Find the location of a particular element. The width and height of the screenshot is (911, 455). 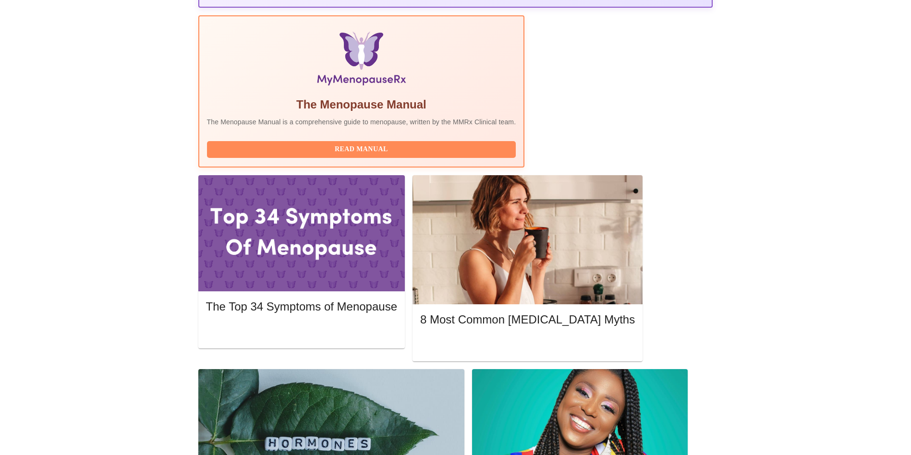

h5: The Menopause Manual is located at coordinates (362, 105).